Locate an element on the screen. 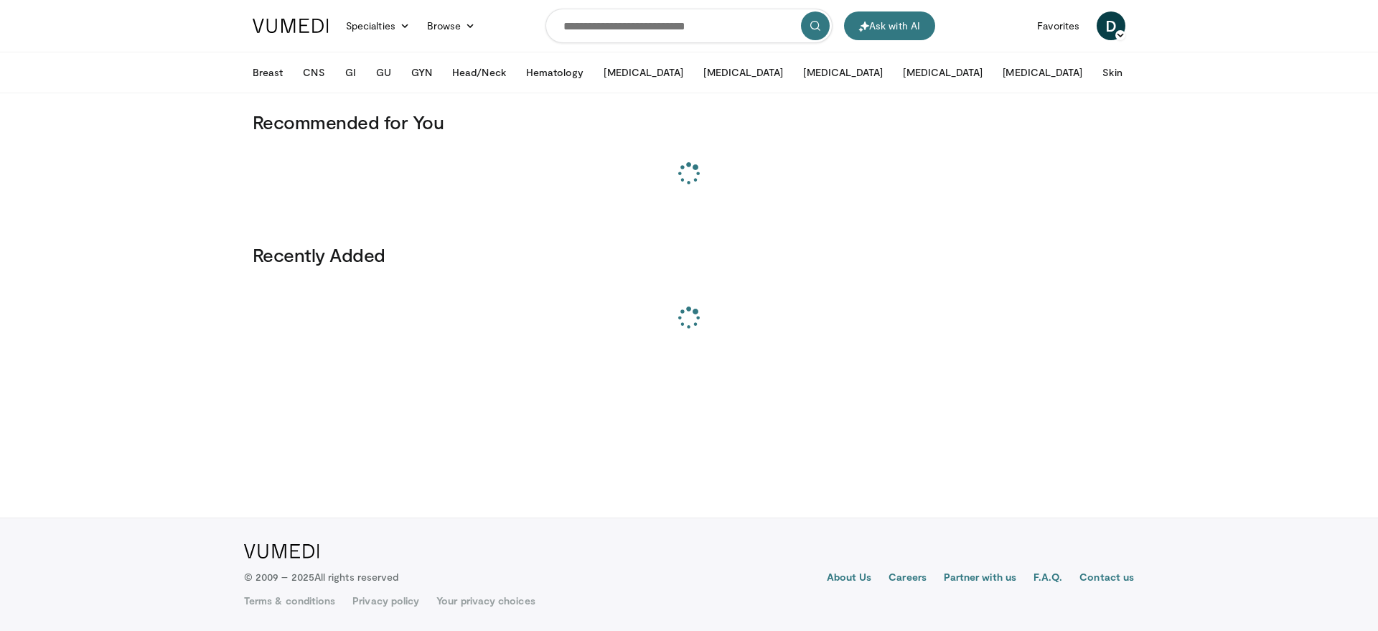  span: All rights reserved is located at coordinates (356, 576).